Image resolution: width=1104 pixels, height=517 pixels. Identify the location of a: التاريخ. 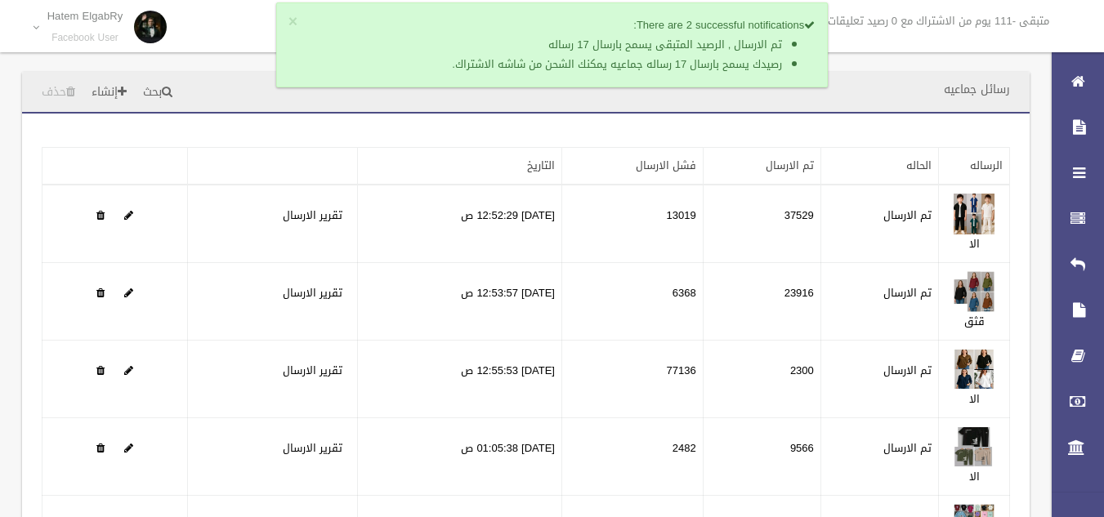
(541, 165).